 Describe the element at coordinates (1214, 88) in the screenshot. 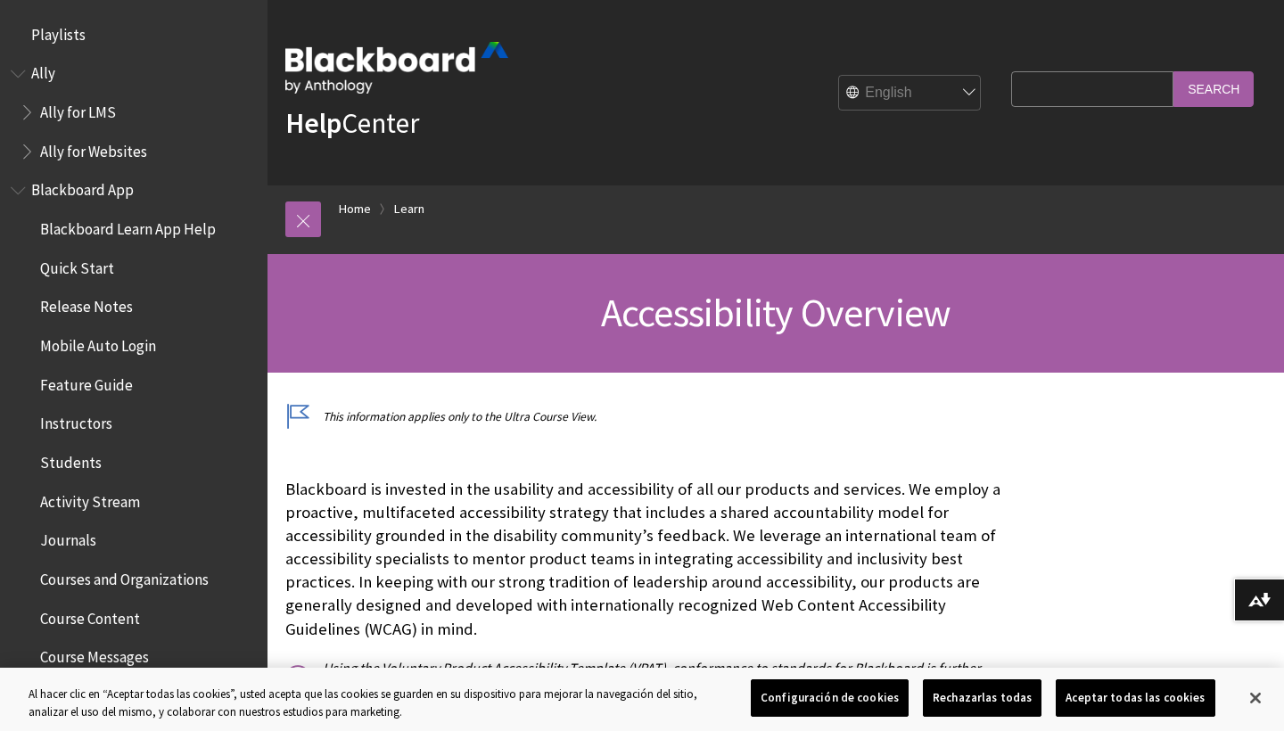

I see `input: Search` at that location.